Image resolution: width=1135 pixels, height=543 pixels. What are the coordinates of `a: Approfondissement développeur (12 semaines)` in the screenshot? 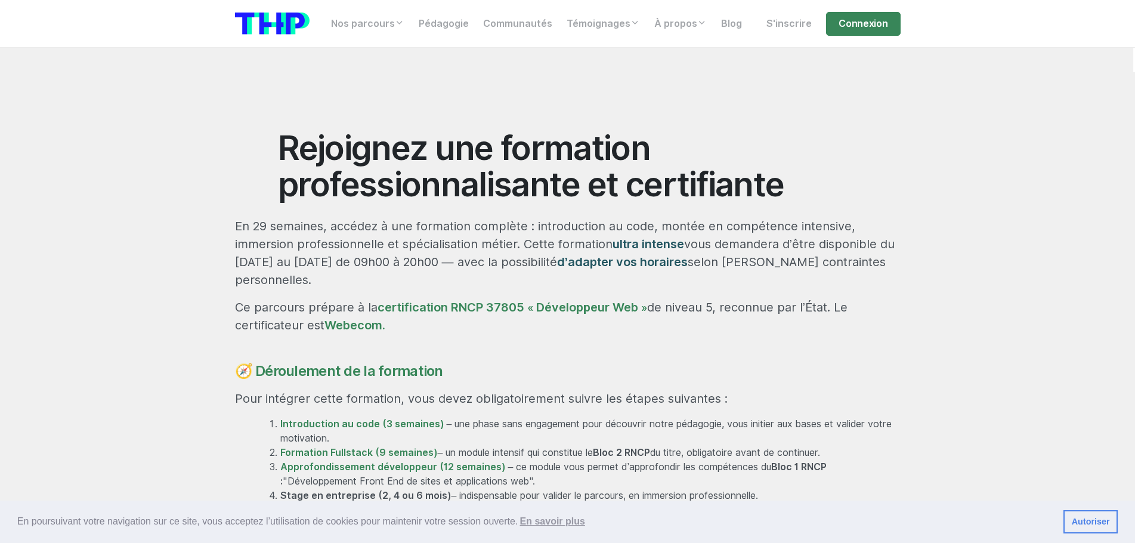 It's located at (394, 466).